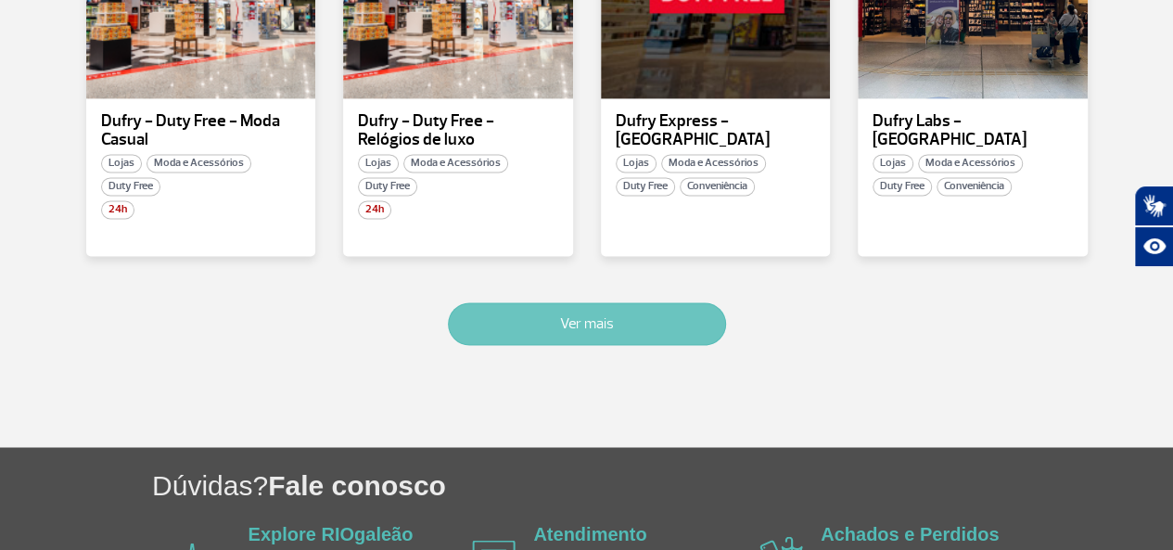 This screenshot has width=1173, height=550. I want to click on a: Explore RIOgaleão, so click(331, 533).